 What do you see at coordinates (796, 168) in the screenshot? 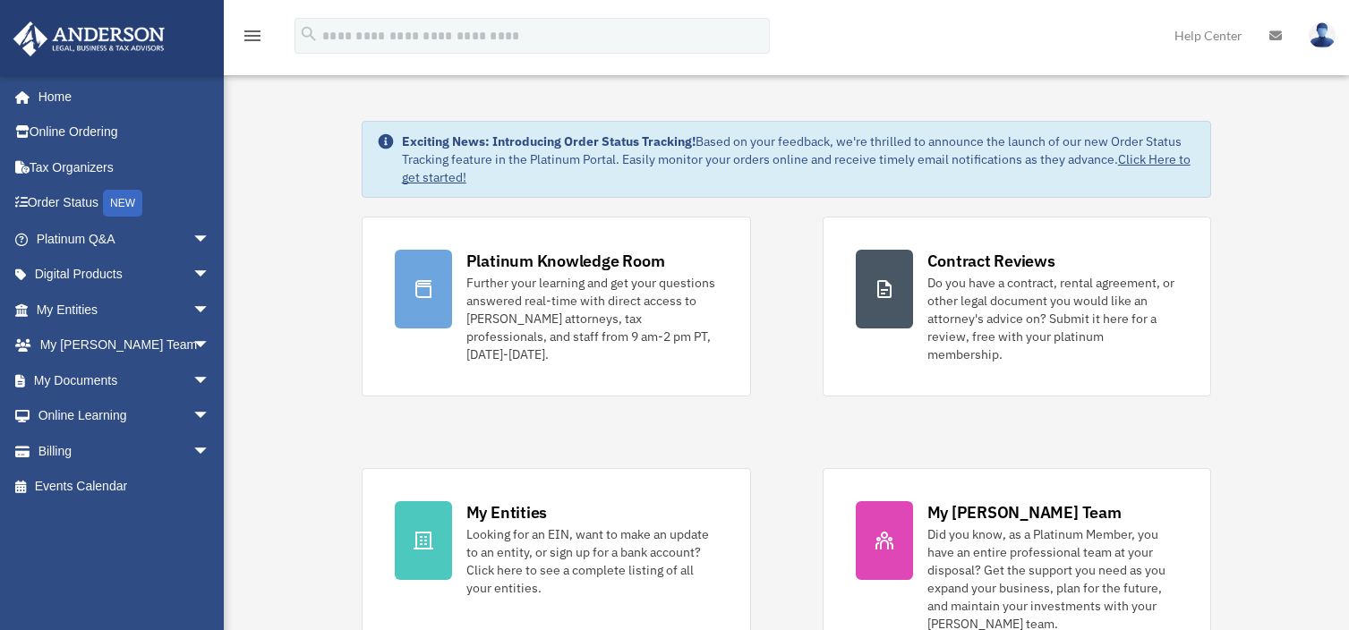
I see `a: Click Here to get started!` at bounding box center [796, 168].